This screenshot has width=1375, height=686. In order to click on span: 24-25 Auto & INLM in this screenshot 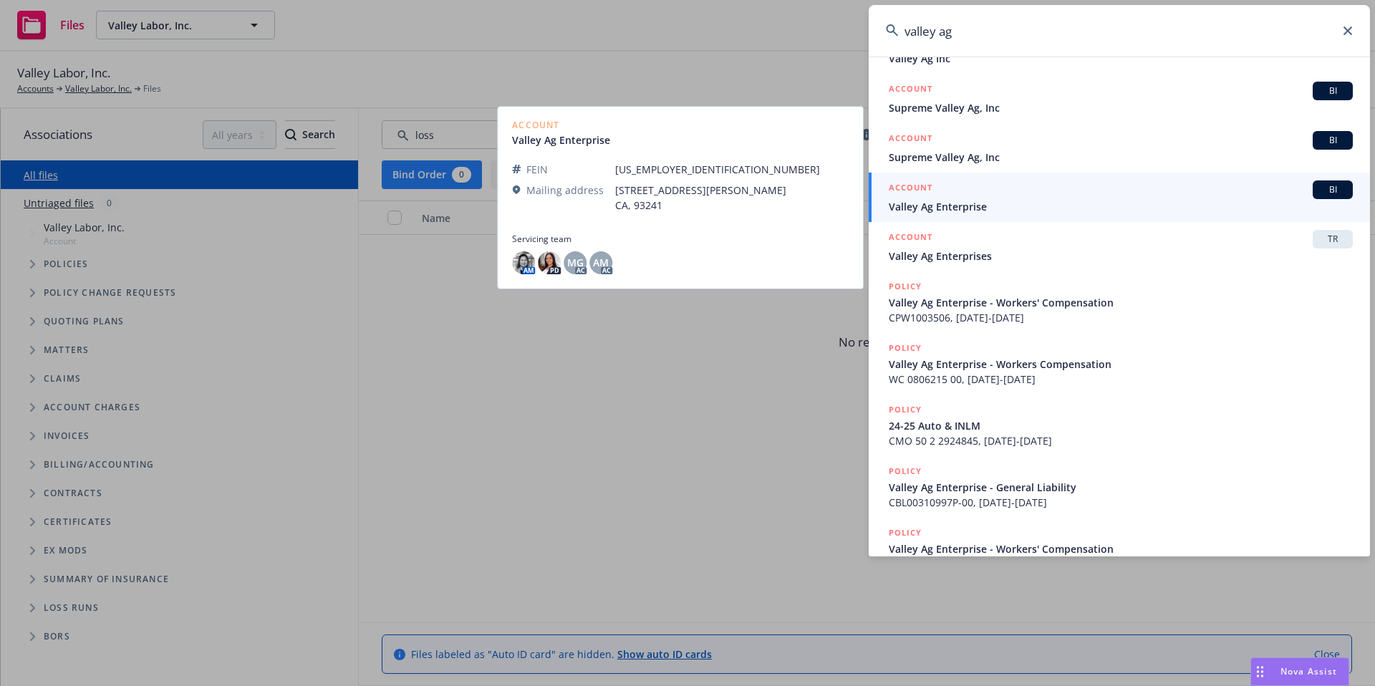, I will do `click(1120, 425)`.